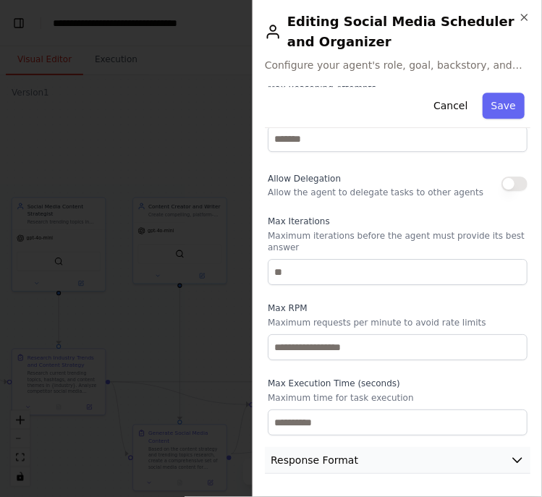 Image resolution: width=542 pixels, height=497 pixels. What do you see at coordinates (375, 192) in the screenshot?
I see `p: Allow the agent to delegate tasks to other agents` at bounding box center [375, 192].